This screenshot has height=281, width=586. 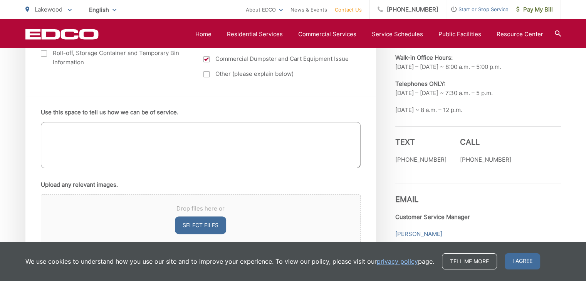 I want to click on h3: Text, so click(x=421, y=142).